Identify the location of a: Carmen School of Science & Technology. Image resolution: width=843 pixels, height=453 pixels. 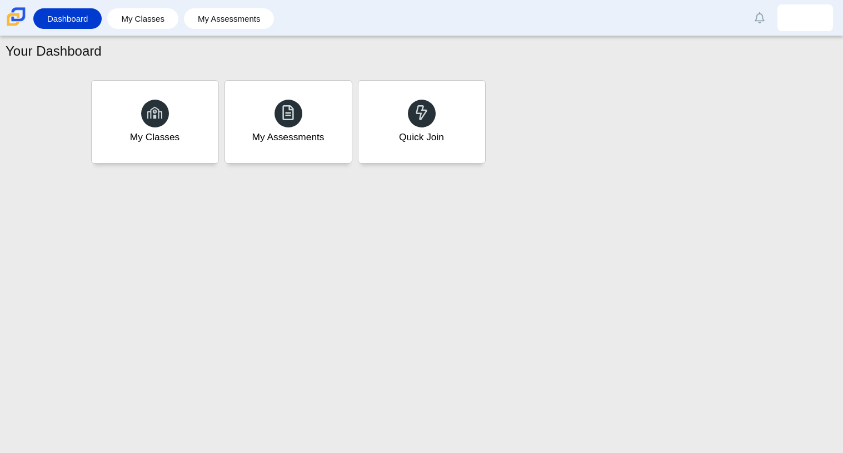
(16, 25).